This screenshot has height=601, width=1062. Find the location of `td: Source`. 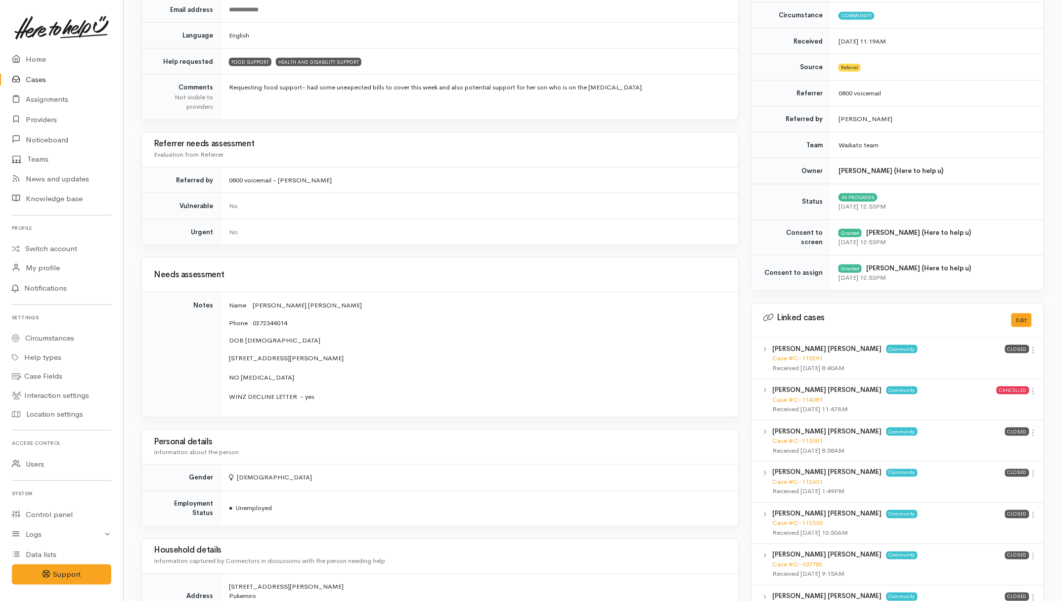

td: Source is located at coordinates (791, 67).